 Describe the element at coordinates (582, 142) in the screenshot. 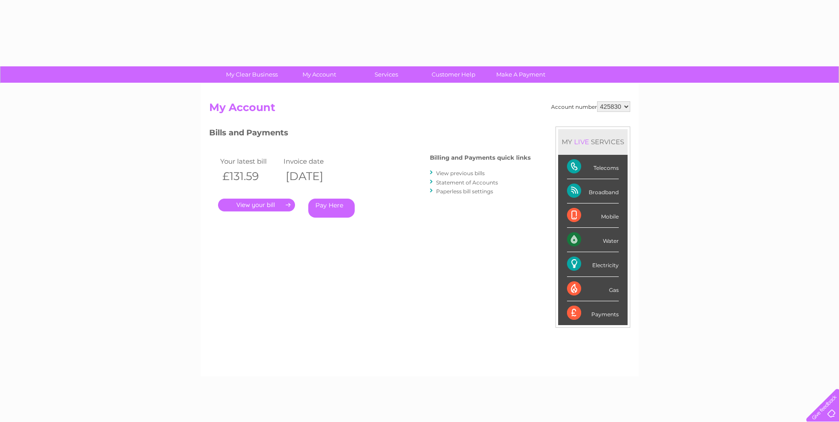

I see `div: LIVE` at that location.